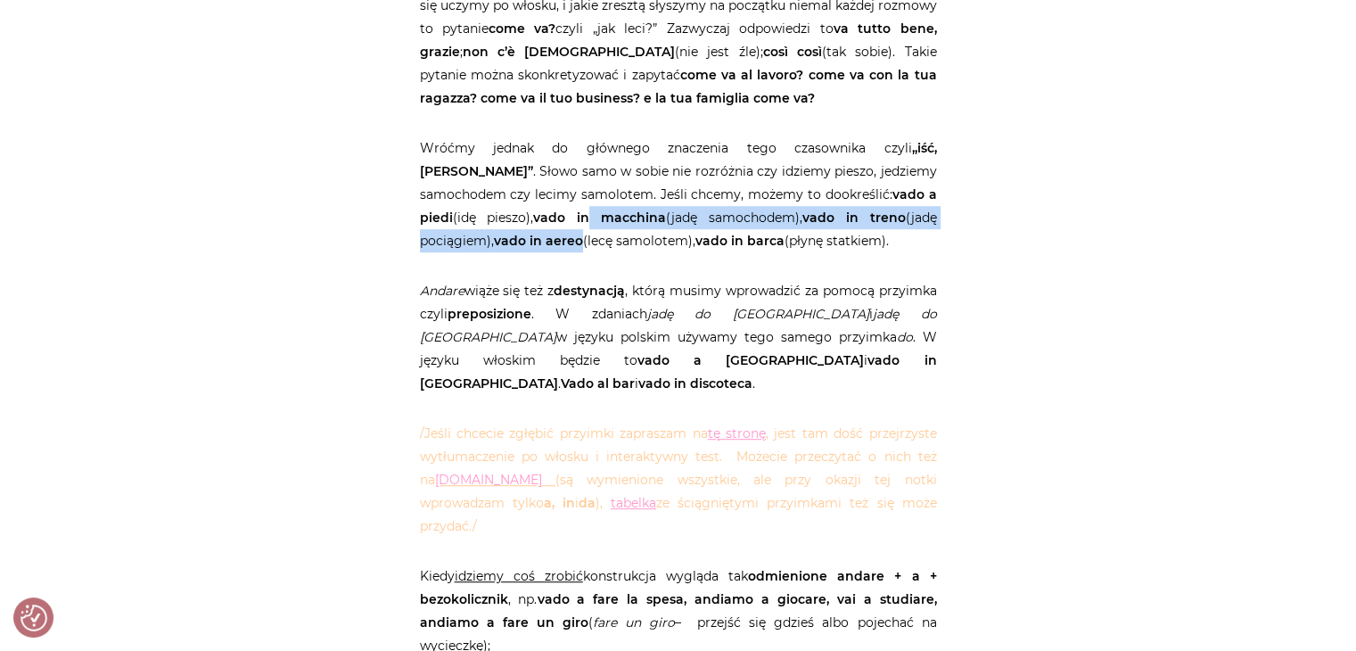  What do you see at coordinates (742, 75) in the screenshot?
I see `strong: come va al lavoro?` at bounding box center [742, 75].